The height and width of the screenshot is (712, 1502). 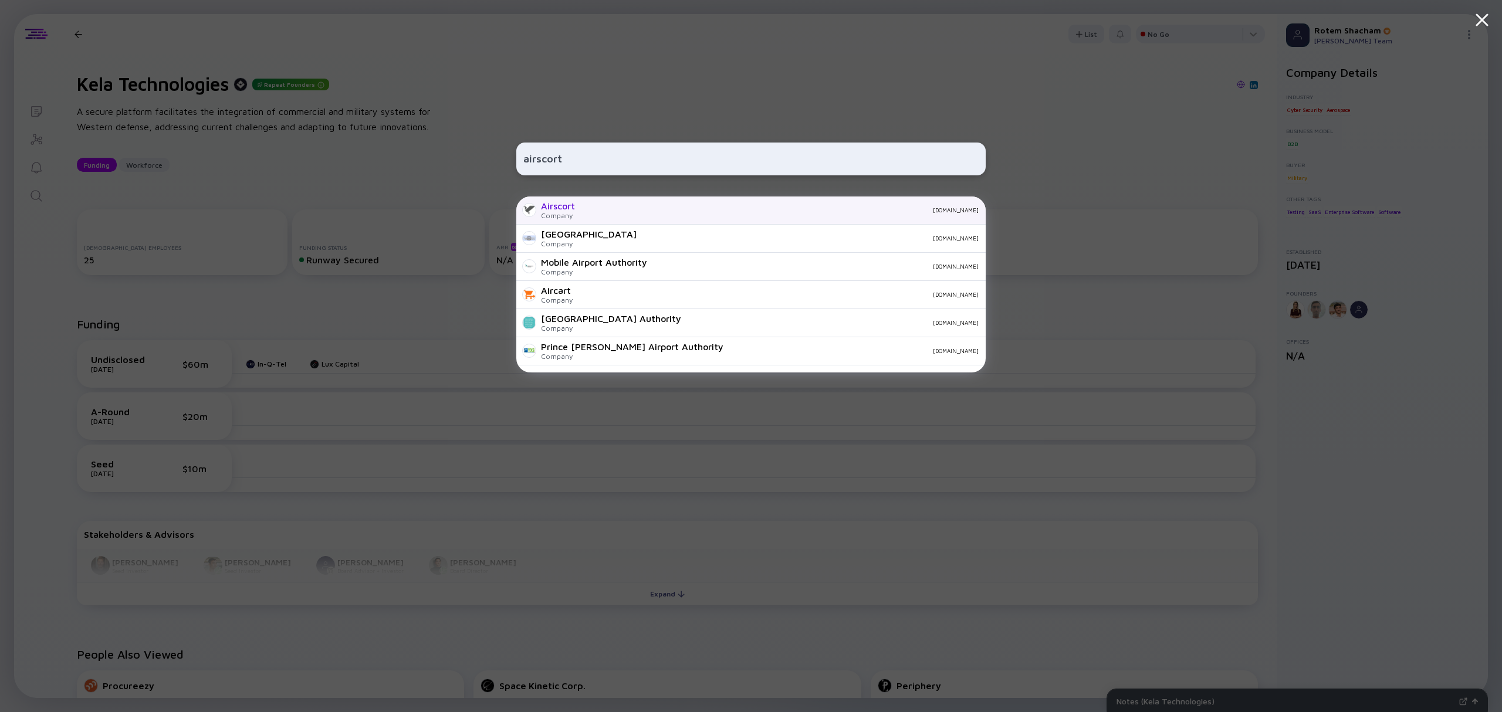 What do you see at coordinates (594, 262) in the screenshot?
I see `div: Mobile Airport Authority` at bounding box center [594, 262].